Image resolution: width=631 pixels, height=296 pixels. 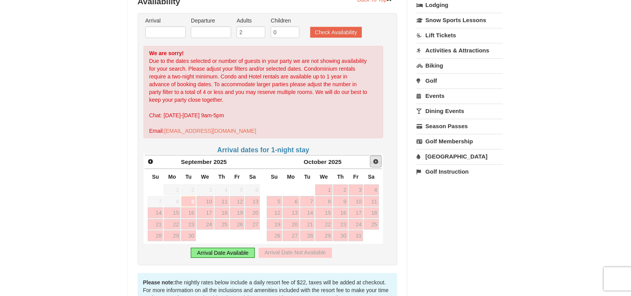 What do you see at coordinates (460, 65) in the screenshot?
I see `a: Biking` at bounding box center [460, 65].